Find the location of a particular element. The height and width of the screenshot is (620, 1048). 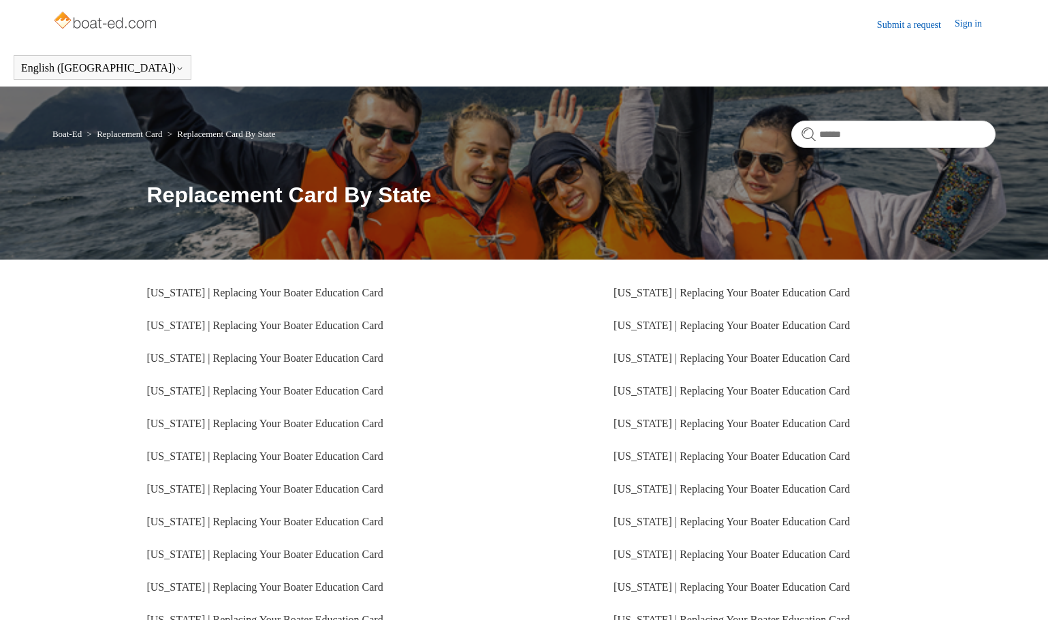

a: Submit a request is located at coordinates (916, 25).